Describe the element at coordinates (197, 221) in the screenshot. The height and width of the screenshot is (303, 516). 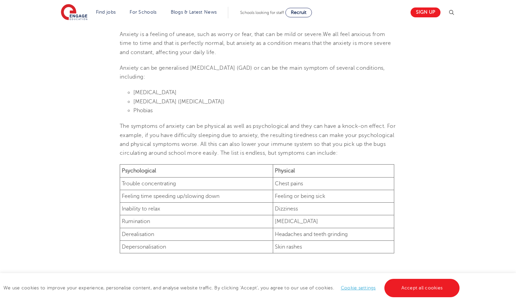
I see `td: Rumination` at that location.